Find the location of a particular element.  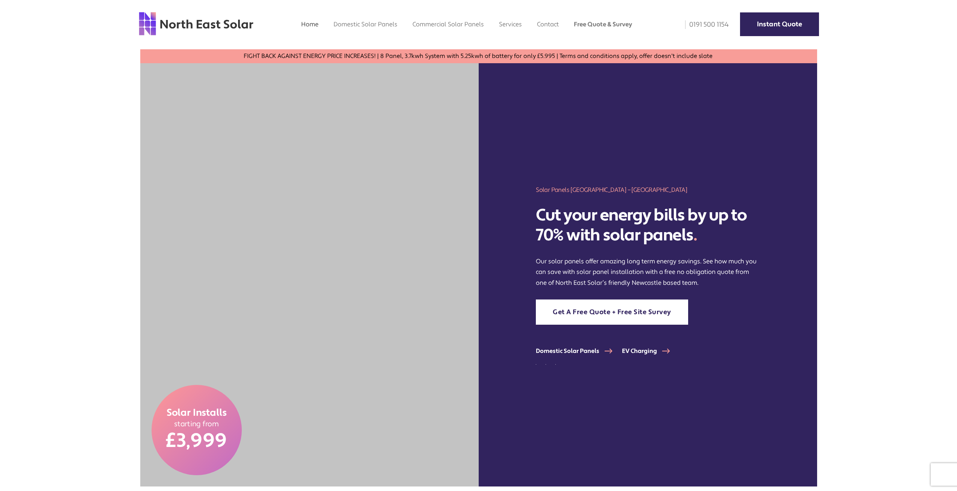

h2: Cut your energy bills by up to 70% with solar panels is located at coordinates (648, 225).